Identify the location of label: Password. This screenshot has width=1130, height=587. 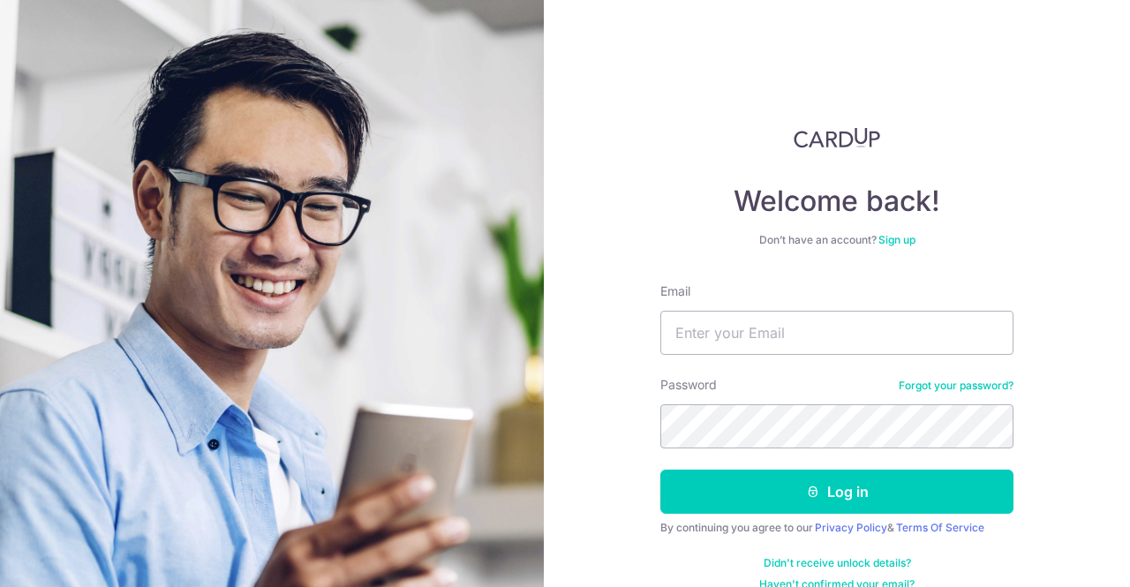
(689, 385).